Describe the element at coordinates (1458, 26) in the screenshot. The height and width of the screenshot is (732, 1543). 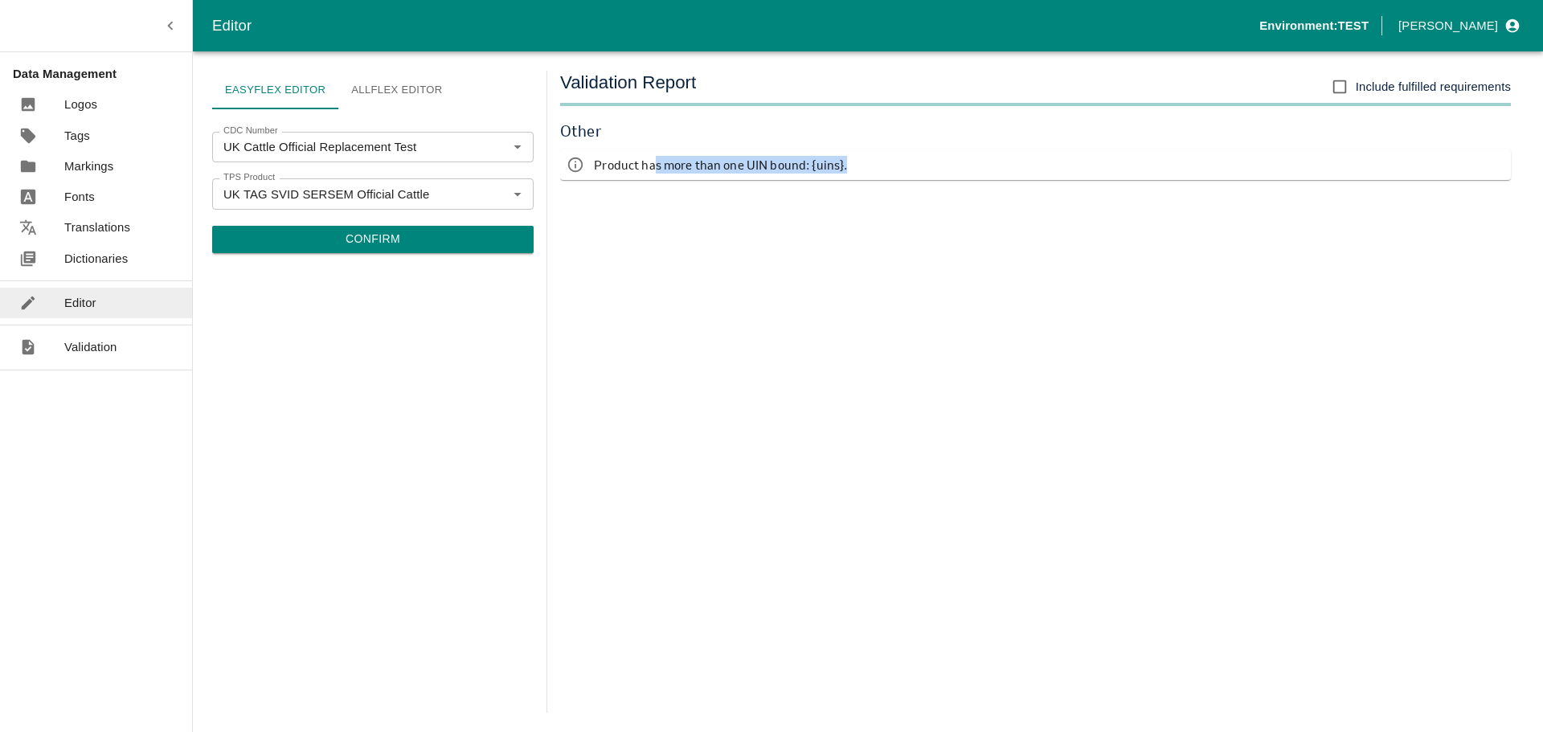
I see `button: profile` at that location.